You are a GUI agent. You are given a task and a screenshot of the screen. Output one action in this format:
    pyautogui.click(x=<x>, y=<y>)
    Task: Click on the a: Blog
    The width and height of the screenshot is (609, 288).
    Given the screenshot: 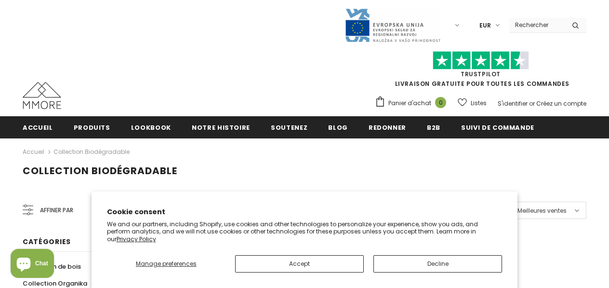 What is the action you would take?
    pyautogui.click(x=338, y=127)
    